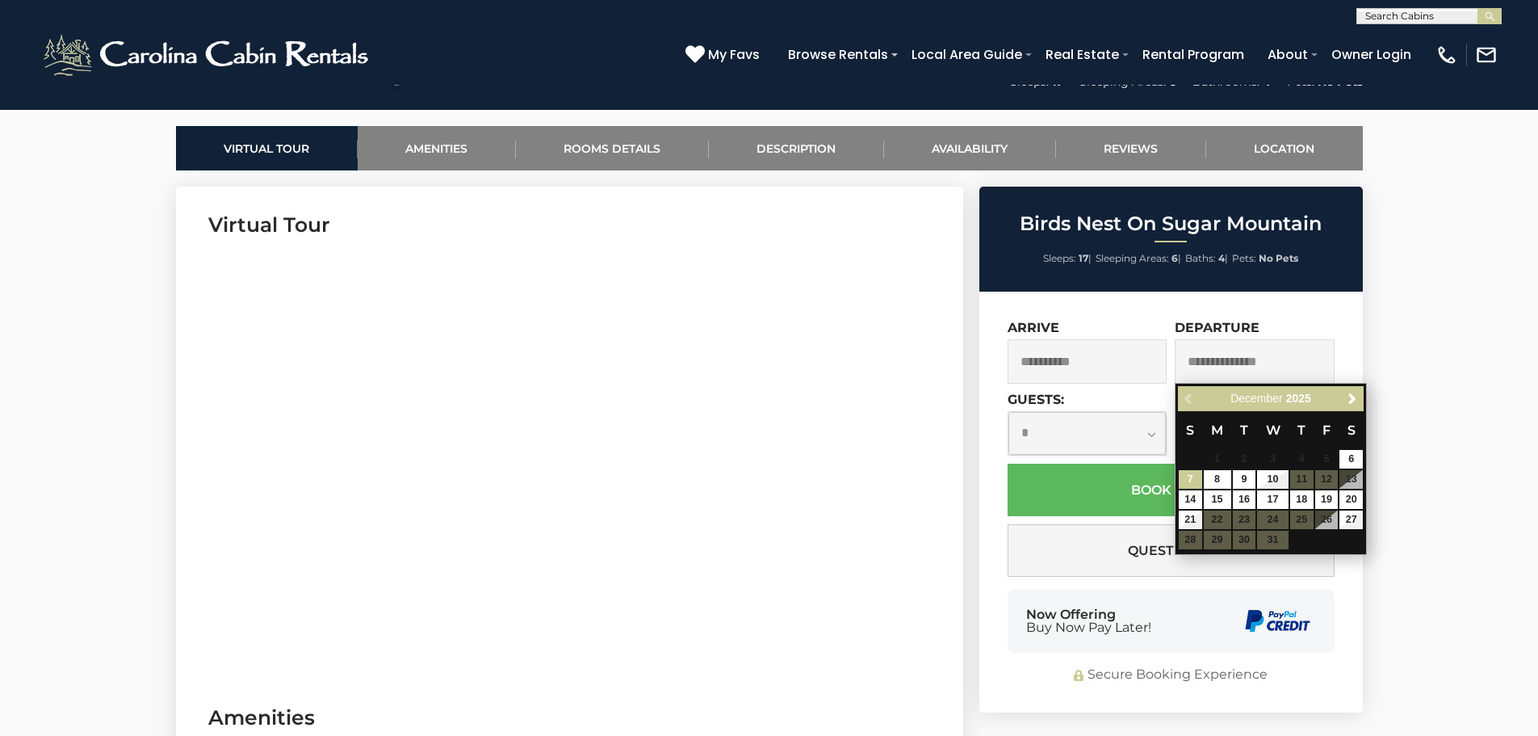  I want to click on span: Baths:, so click(1201, 258).